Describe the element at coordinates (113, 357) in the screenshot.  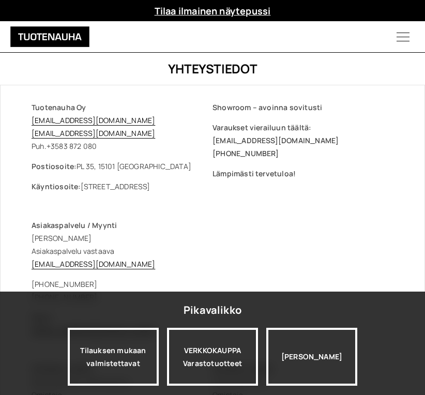
I see `a: Tilauksen mukaan valmistettavat` at that location.